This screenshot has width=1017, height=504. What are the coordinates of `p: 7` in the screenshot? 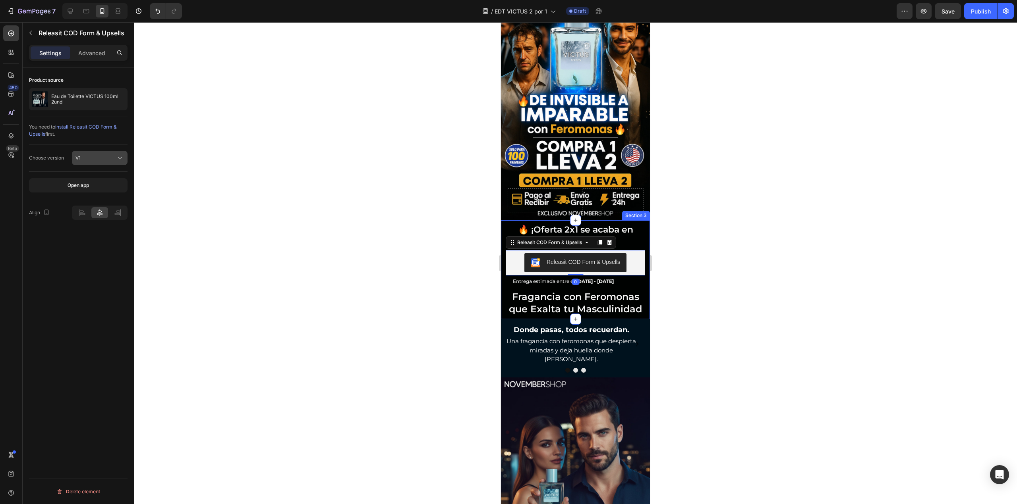 It's located at (54, 11).